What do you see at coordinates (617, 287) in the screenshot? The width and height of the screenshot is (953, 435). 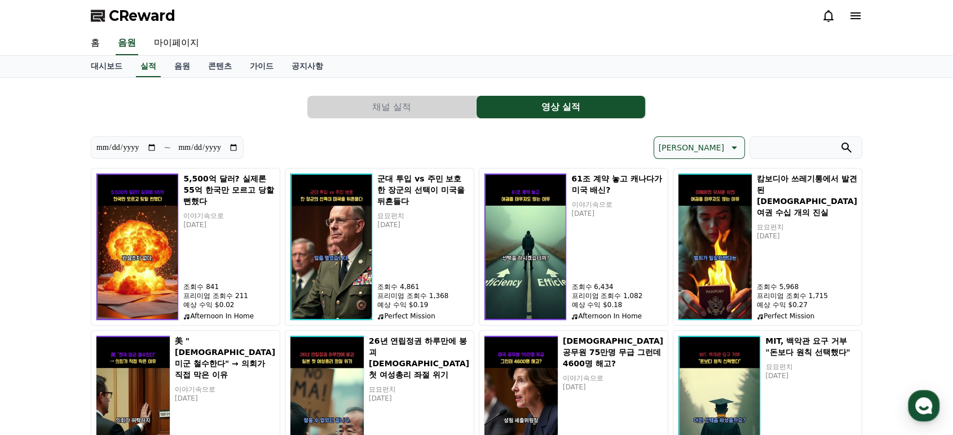 I see `p: 조회수 6,434` at bounding box center [617, 287].